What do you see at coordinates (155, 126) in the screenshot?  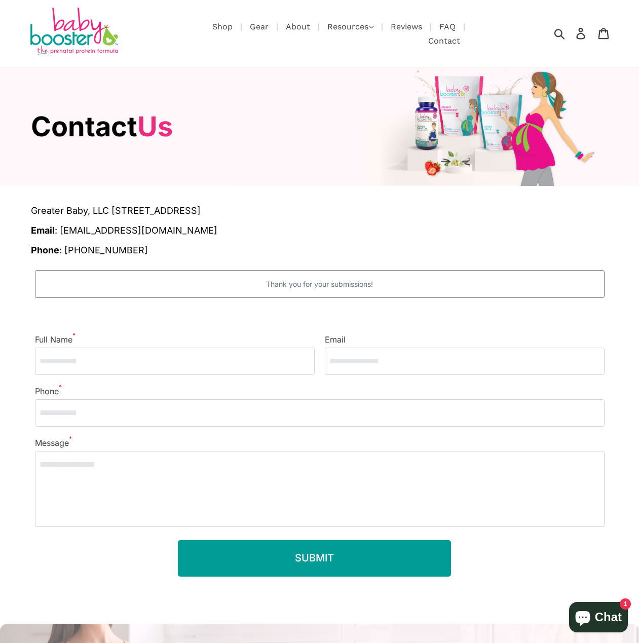 I see `span: Us` at bounding box center [155, 126].